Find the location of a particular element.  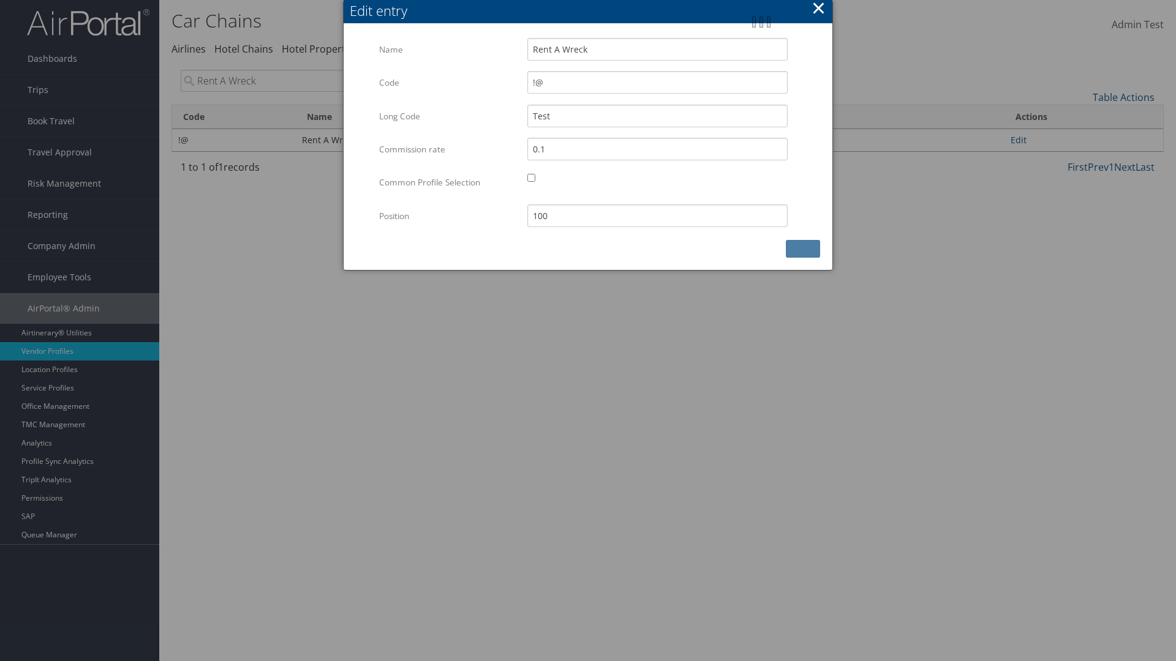

label: Long Code is located at coordinates (448, 116).